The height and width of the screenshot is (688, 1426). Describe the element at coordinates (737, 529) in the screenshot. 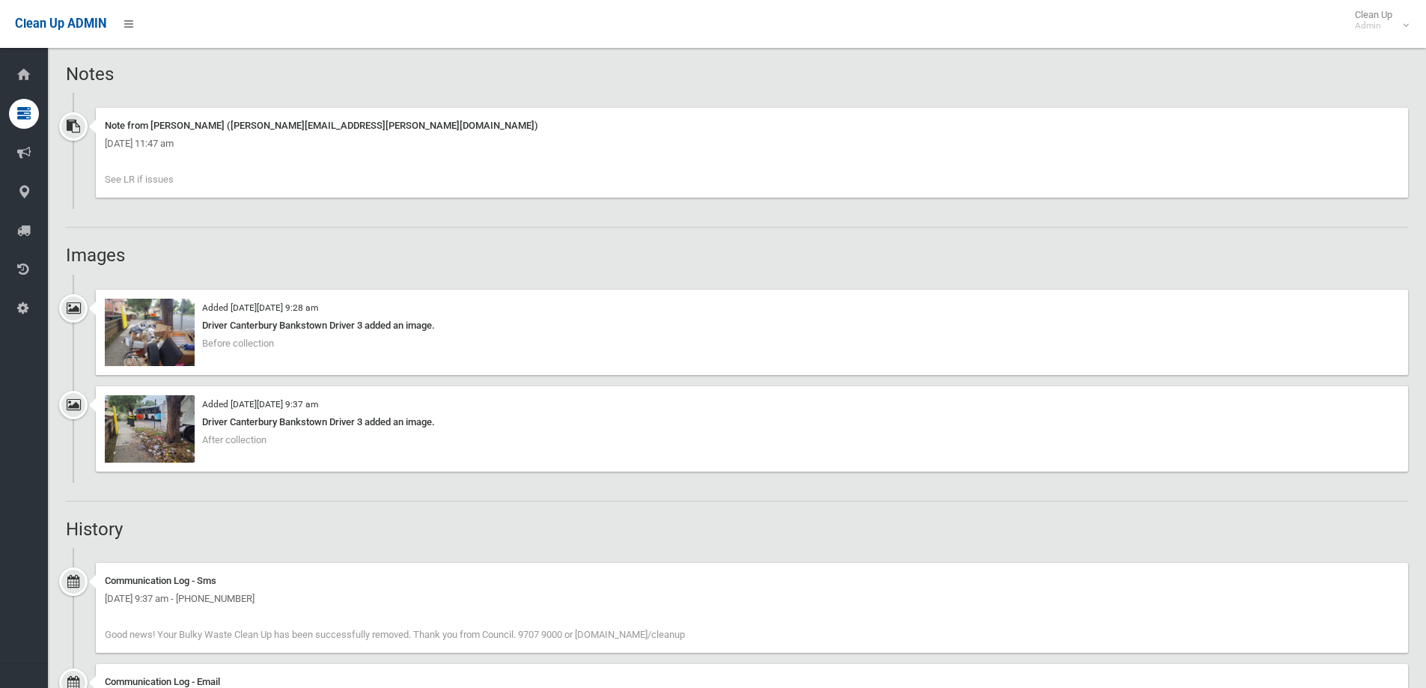

I see `h2: History` at that location.